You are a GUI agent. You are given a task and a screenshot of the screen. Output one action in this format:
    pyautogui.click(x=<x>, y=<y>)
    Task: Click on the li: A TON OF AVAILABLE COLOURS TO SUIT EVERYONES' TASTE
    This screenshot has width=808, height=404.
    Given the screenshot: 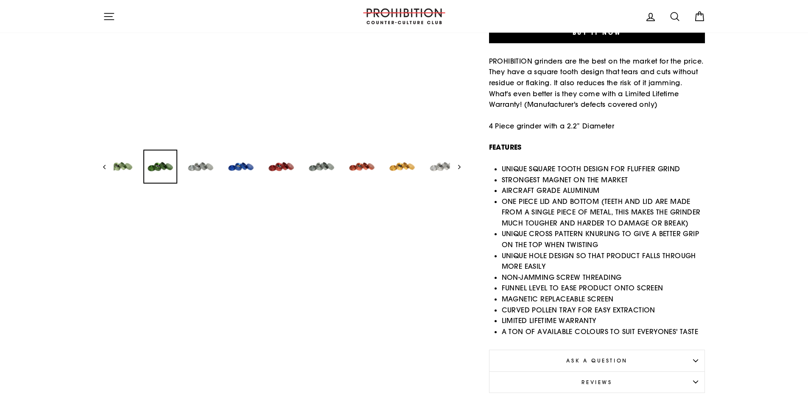 What is the action you would take?
    pyautogui.click(x=603, y=332)
    